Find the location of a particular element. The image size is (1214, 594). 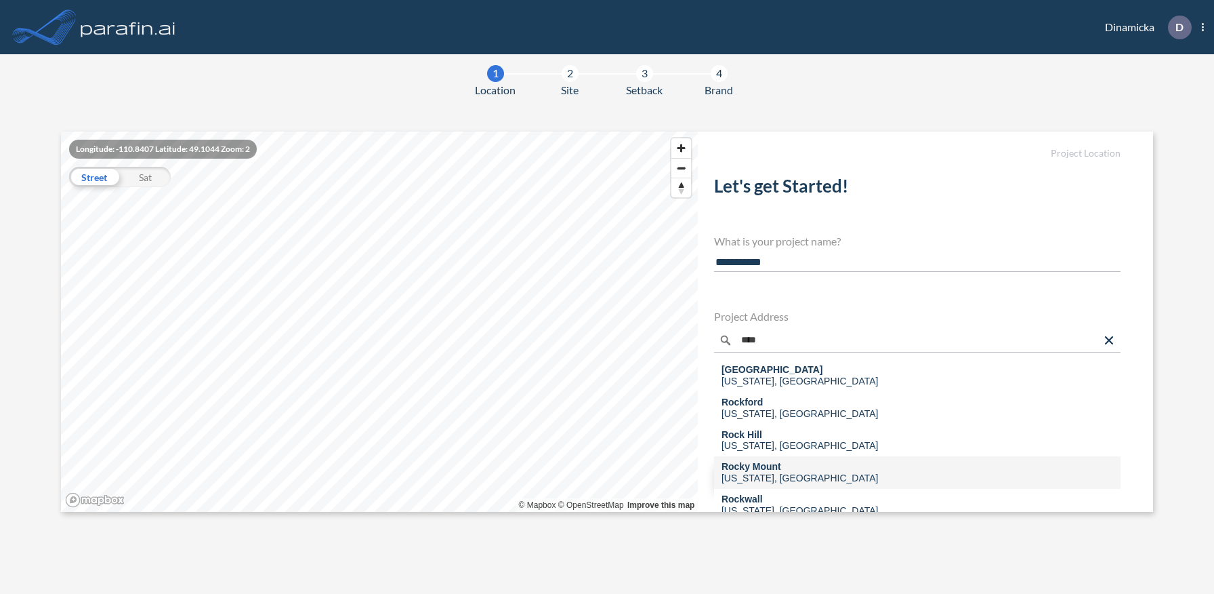

a: Improve this map is located at coordinates (661, 505).